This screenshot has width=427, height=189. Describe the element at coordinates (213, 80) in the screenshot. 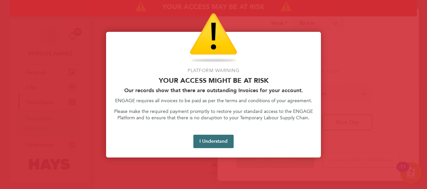

I see `p: Your access might be at risk` at that location.